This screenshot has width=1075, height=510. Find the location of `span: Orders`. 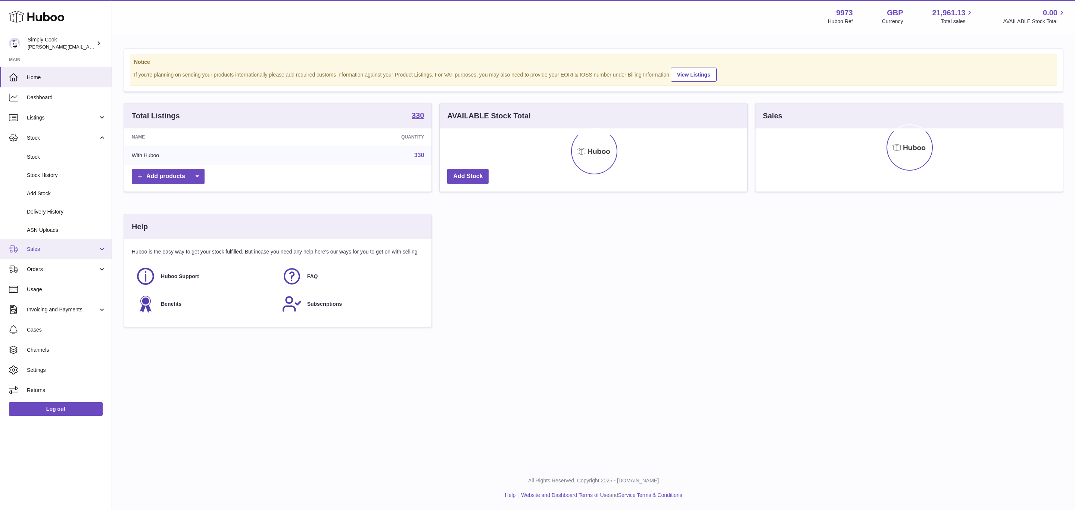

span: Orders is located at coordinates (62, 269).